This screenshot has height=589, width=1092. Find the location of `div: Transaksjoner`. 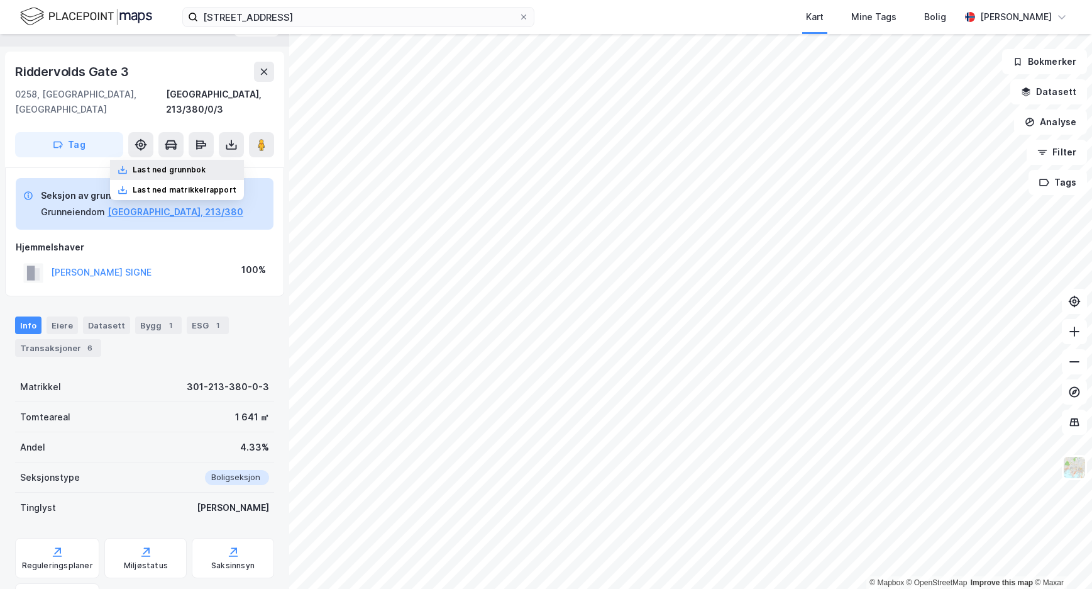

div: Transaksjoner is located at coordinates (58, 348).